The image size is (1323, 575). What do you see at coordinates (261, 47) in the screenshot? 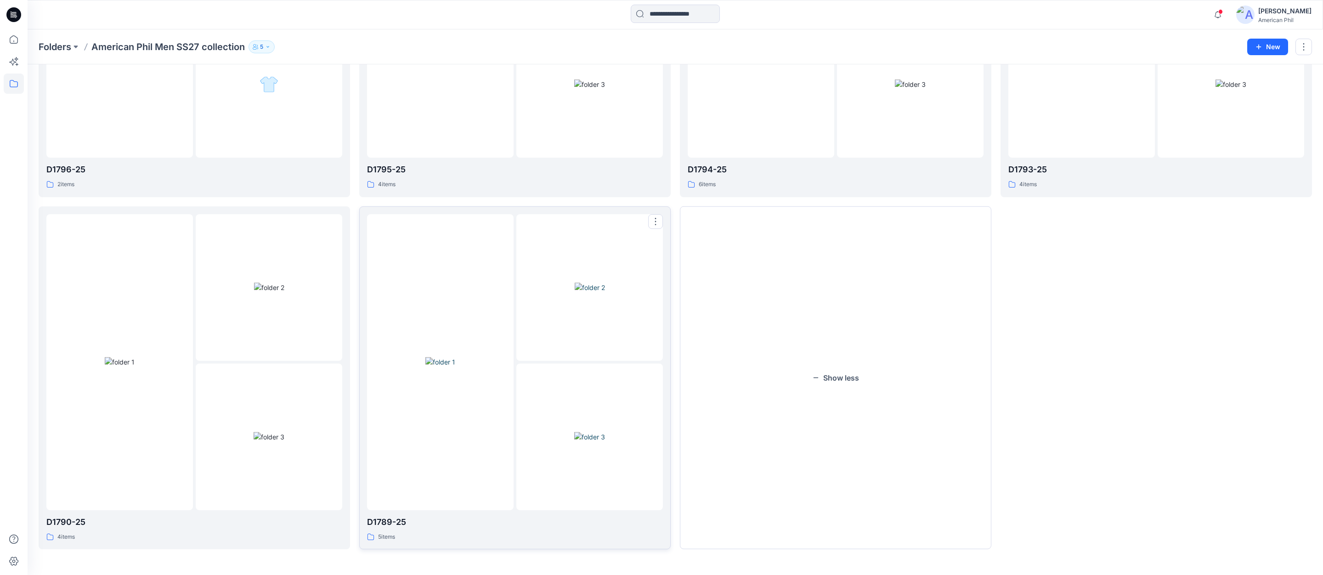
I see `button: 5` at bounding box center [261, 47].